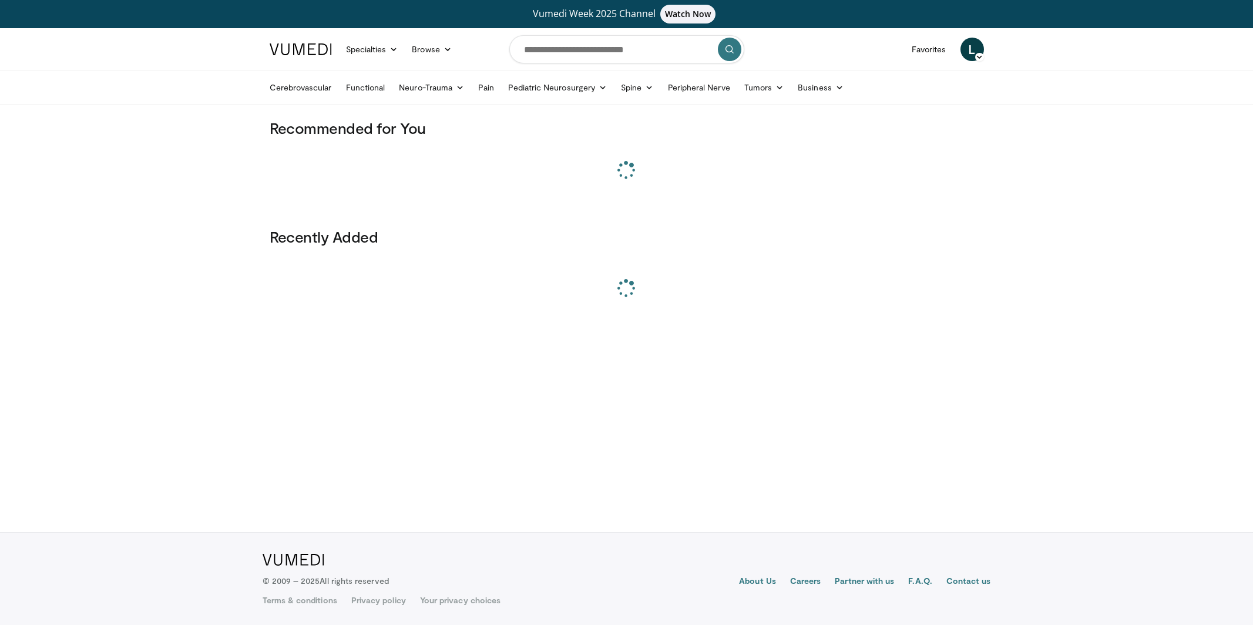 This screenshot has width=1253, height=625. I want to click on a: Vumedi Week 2025 ChannelWatch Now, so click(627, 14).